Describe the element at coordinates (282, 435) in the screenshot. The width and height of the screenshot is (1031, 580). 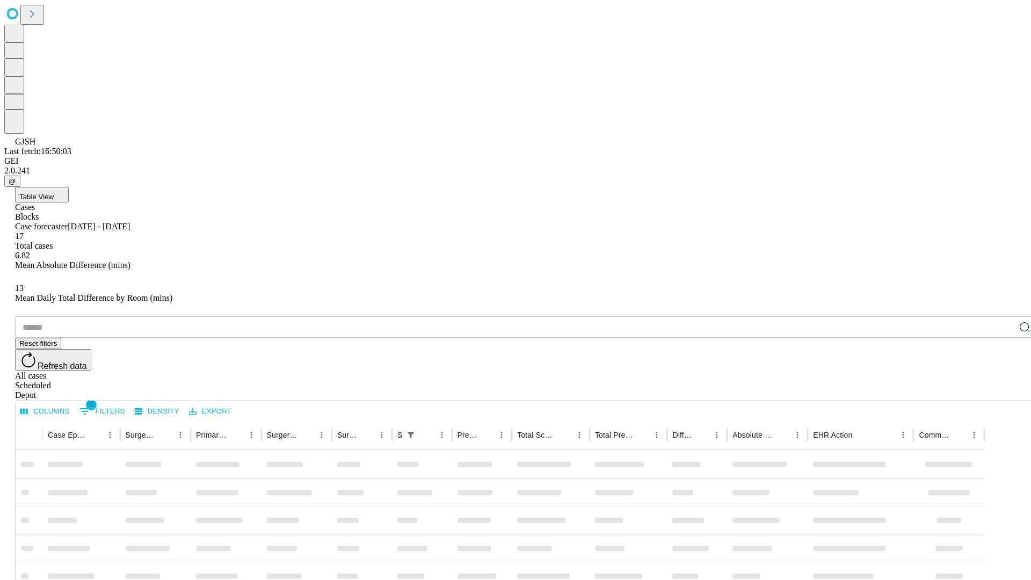
I see `div: Surgery Name` at that location.